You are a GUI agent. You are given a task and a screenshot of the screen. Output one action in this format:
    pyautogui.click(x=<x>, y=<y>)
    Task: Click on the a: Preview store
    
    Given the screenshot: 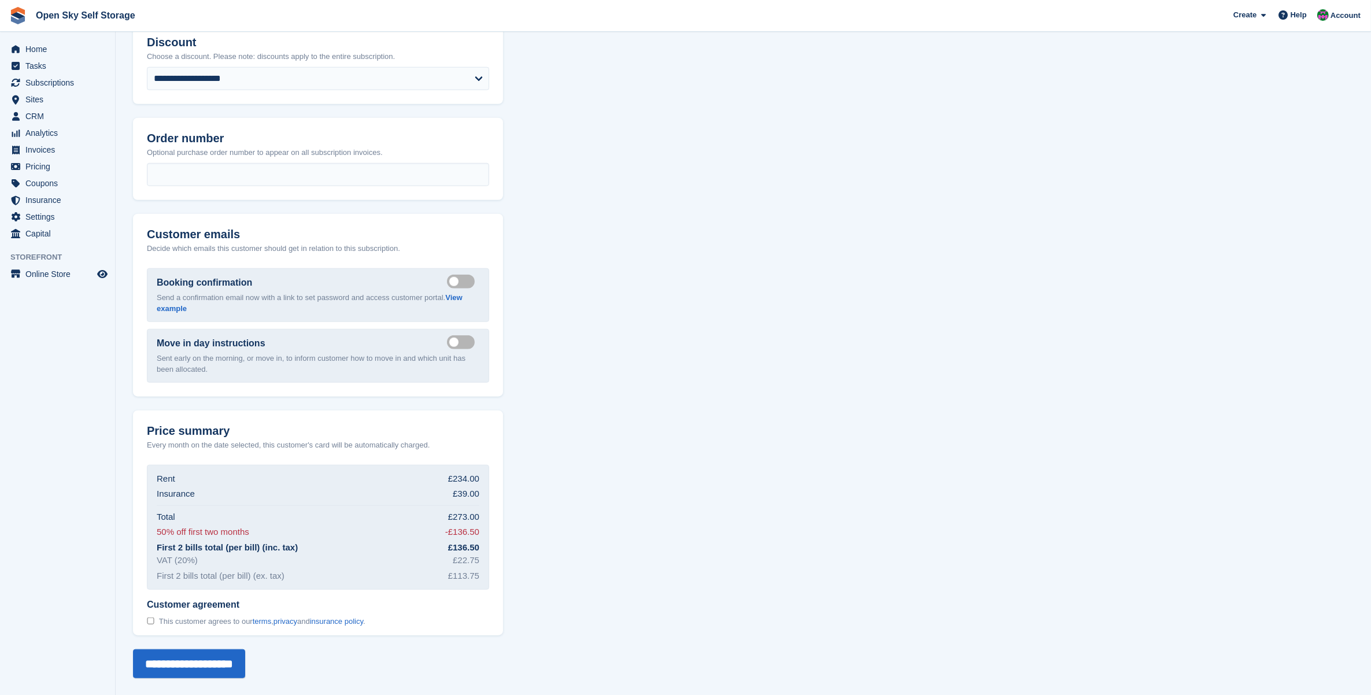 What is the action you would take?
    pyautogui.click(x=102, y=274)
    